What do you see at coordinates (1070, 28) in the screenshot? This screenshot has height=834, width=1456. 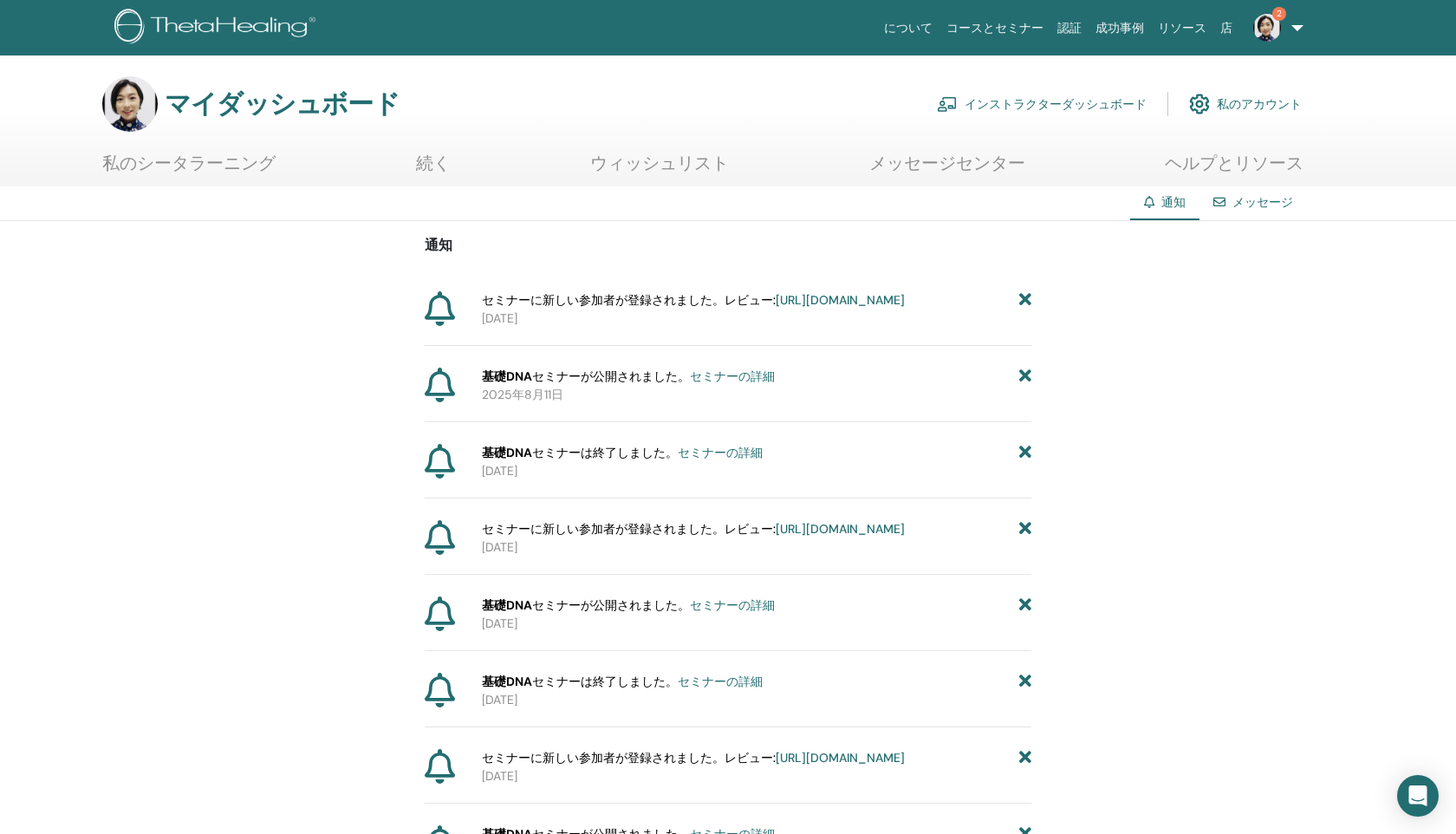 I see `a: 認証` at bounding box center [1070, 28].